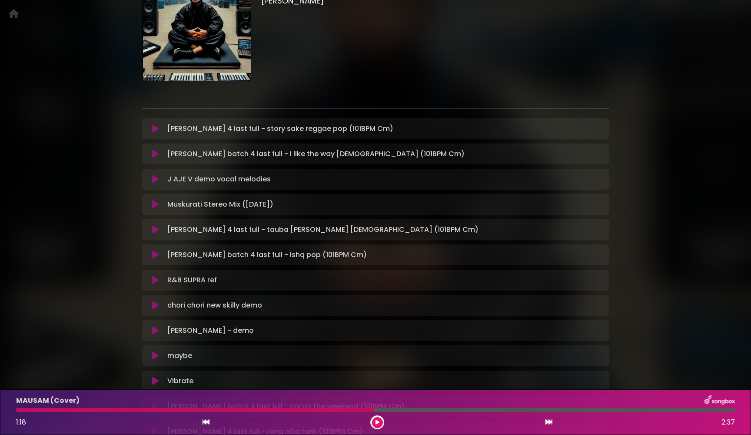 The width and height of the screenshot is (751, 435). I want to click on p: J AJE V demo vocal melodies, so click(219, 179).